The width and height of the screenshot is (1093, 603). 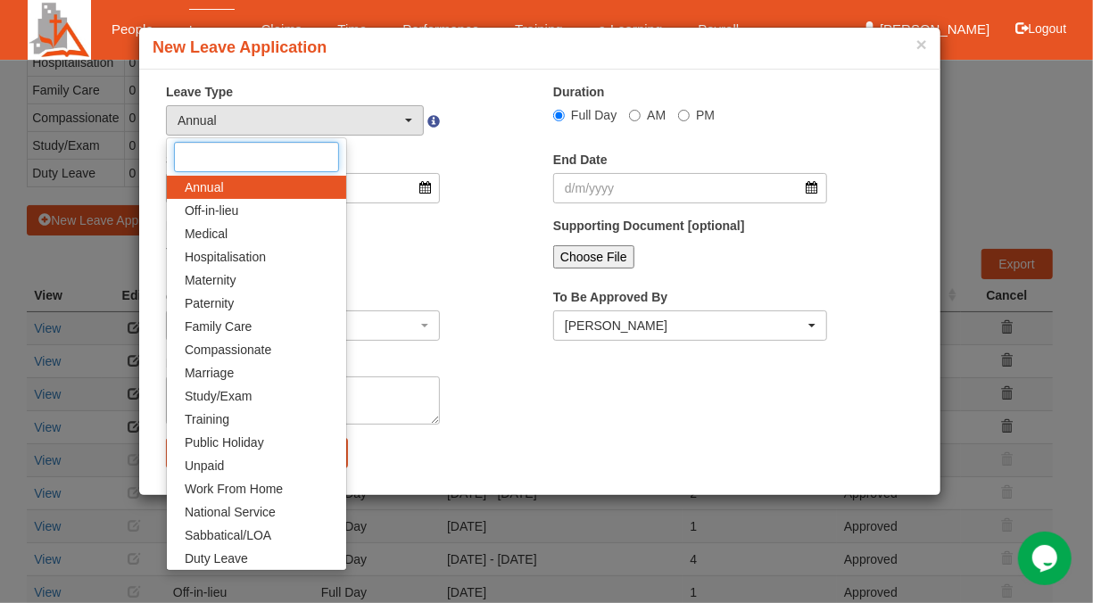 What do you see at coordinates (204, 466) in the screenshot?
I see `span: Unpaid` at bounding box center [204, 466].